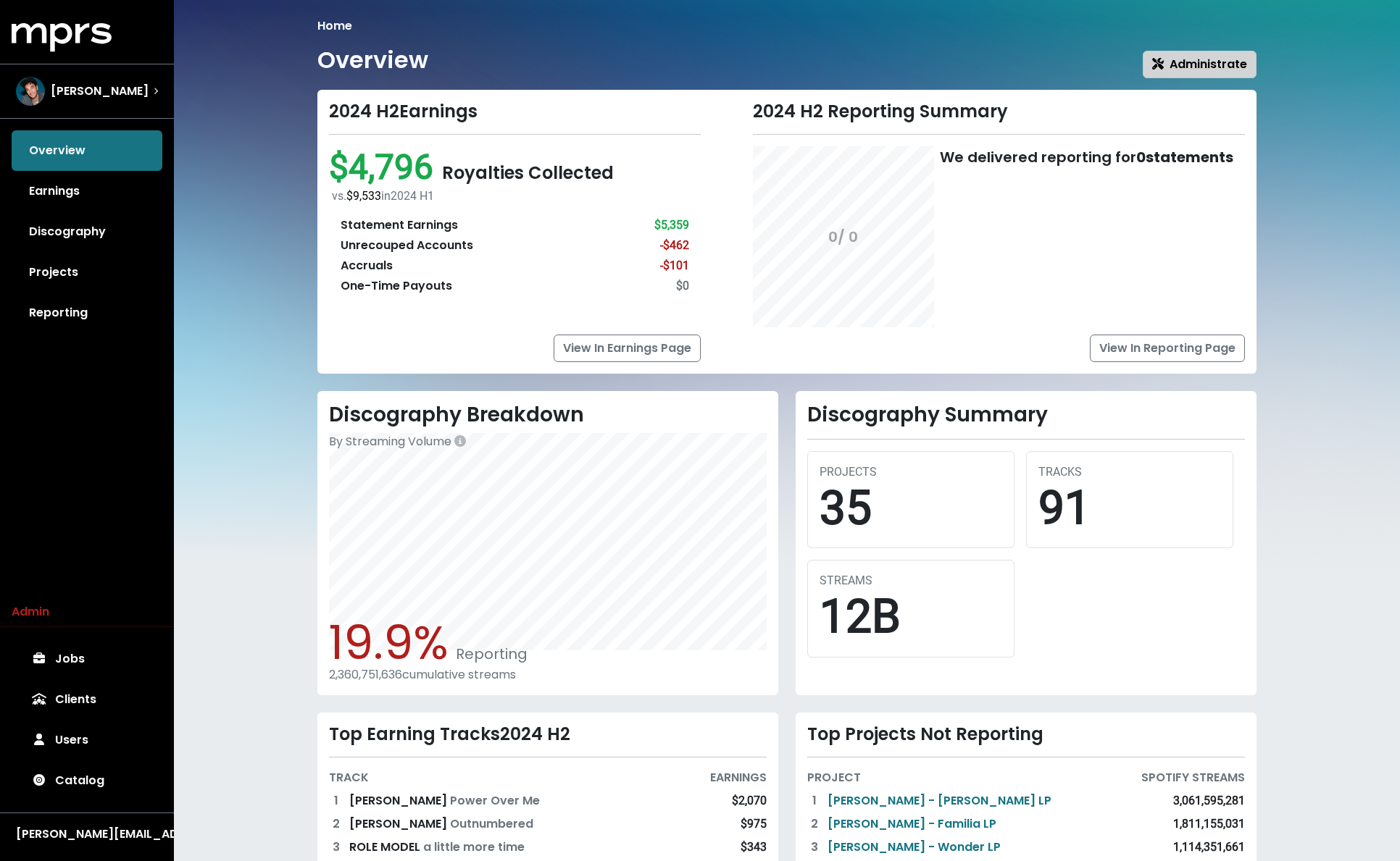  What do you see at coordinates (386, 847) in the screenshot?
I see `span: ROLE MODEL` at bounding box center [386, 847].